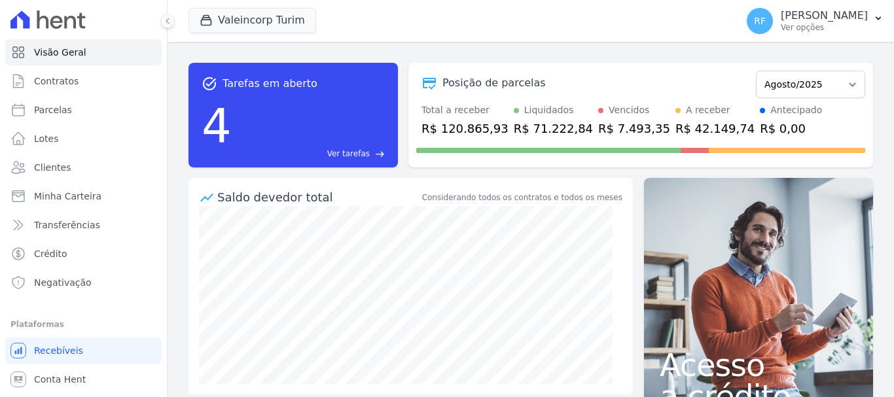 Image resolution: width=894 pixels, height=397 pixels. What do you see at coordinates (83, 196) in the screenshot?
I see `a: Minha Carteira` at bounding box center [83, 196].